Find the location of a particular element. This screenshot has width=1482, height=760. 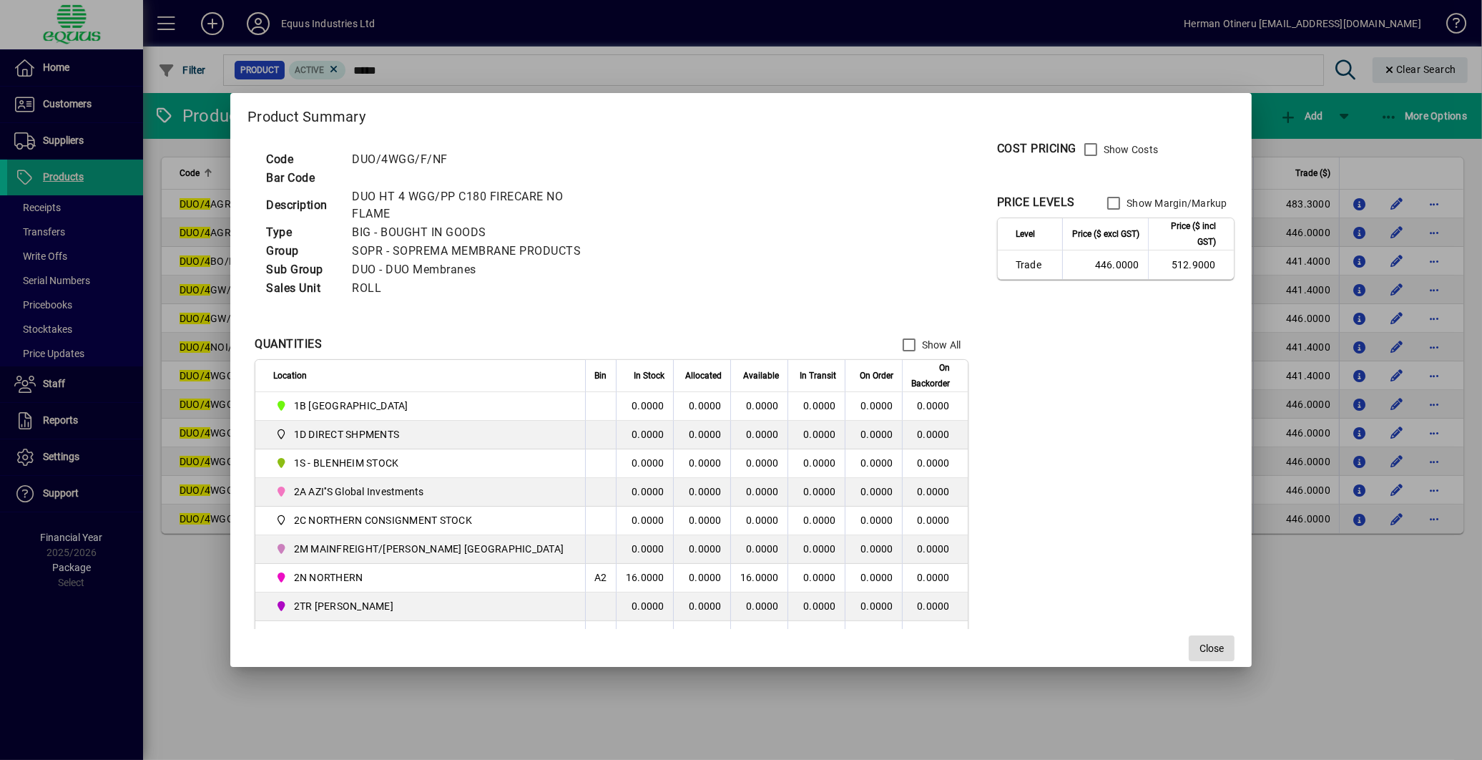

td: SOPR - SOPREMA MEMBRANE PRODUCTS is located at coordinates (475, 251).